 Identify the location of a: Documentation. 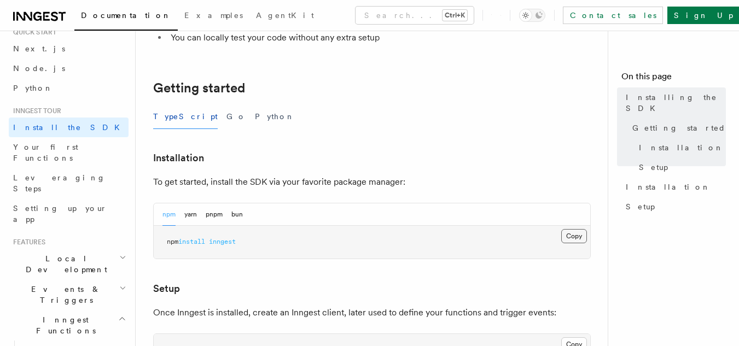
(126, 17).